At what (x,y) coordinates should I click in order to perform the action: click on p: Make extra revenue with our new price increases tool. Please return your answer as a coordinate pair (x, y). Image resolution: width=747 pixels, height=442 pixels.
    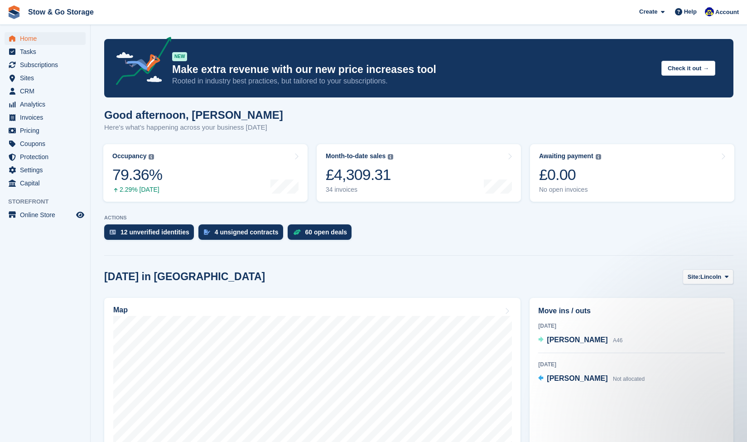
    Looking at the image, I should click on (413, 69).